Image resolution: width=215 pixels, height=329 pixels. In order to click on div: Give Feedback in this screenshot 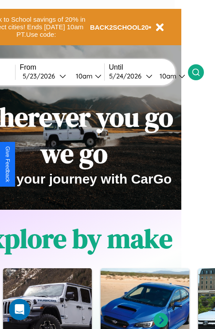, I will do `click(8, 164)`.